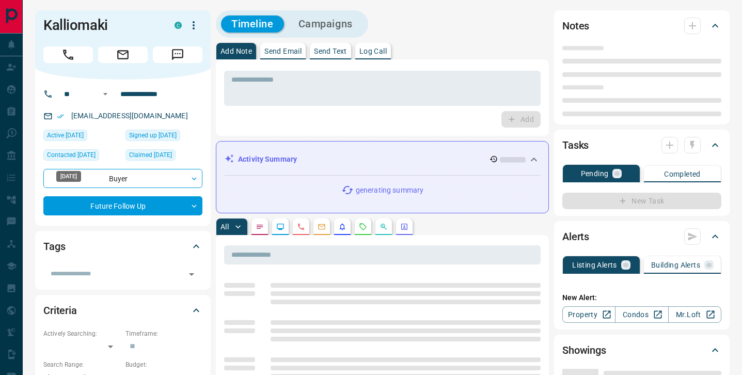 Image resolution: width=742 pixels, height=375 pixels. I want to click on div: Alerts, so click(642, 236).